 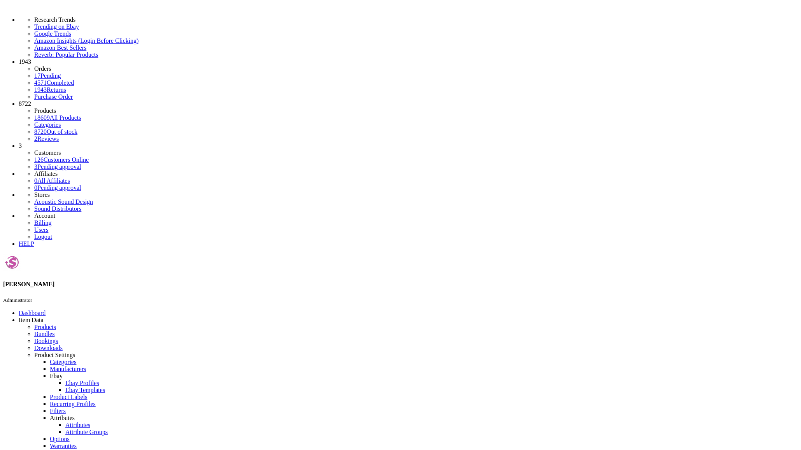 What do you see at coordinates (43, 236) in the screenshot?
I see `a: Logout` at bounding box center [43, 236].